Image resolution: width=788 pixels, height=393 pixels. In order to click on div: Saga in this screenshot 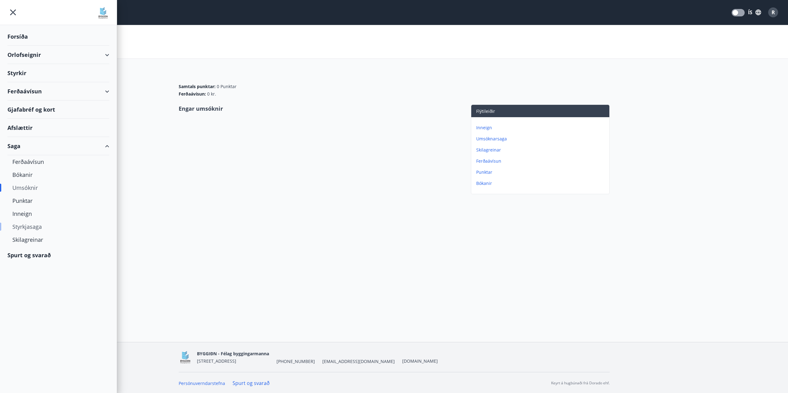, I will do `click(58, 146)`.